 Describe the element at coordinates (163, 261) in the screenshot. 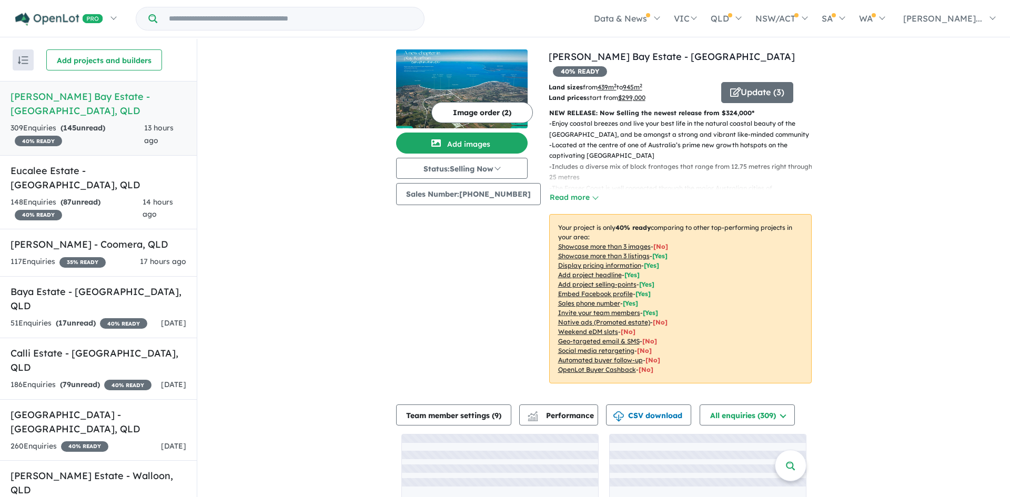

I see `span: 17 hours ago` at that location.